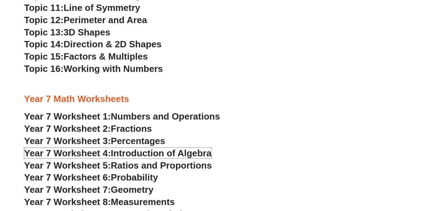 The image size is (442, 211). What do you see at coordinates (67, 154) in the screenshot?
I see `span: Year 7 Worksheet 4:` at bounding box center [67, 154].